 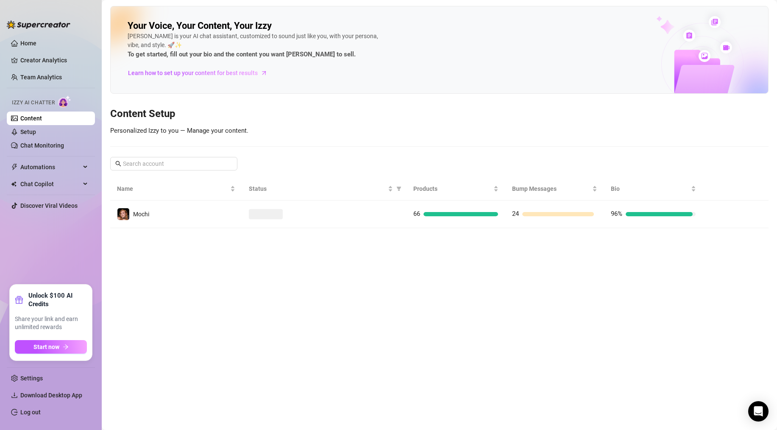 I want to click on span: Status, so click(x=317, y=189).